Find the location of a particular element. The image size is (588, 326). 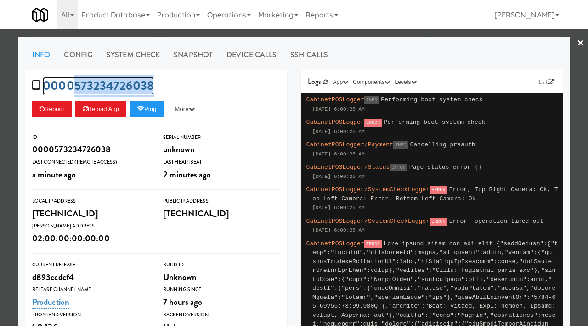

div: Serial Number is located at coordinates (221, 138).